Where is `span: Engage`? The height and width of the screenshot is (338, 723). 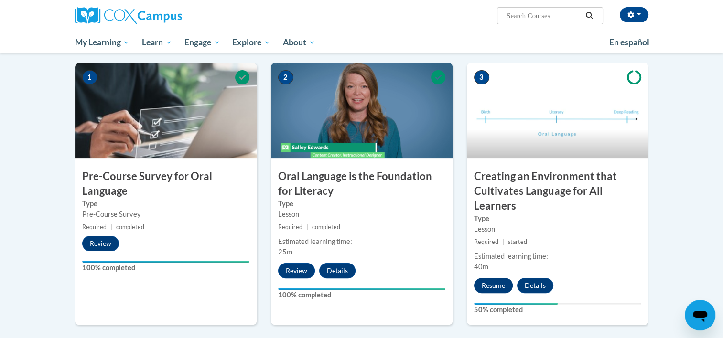
span: Engage is located at coordinates (202, 43).